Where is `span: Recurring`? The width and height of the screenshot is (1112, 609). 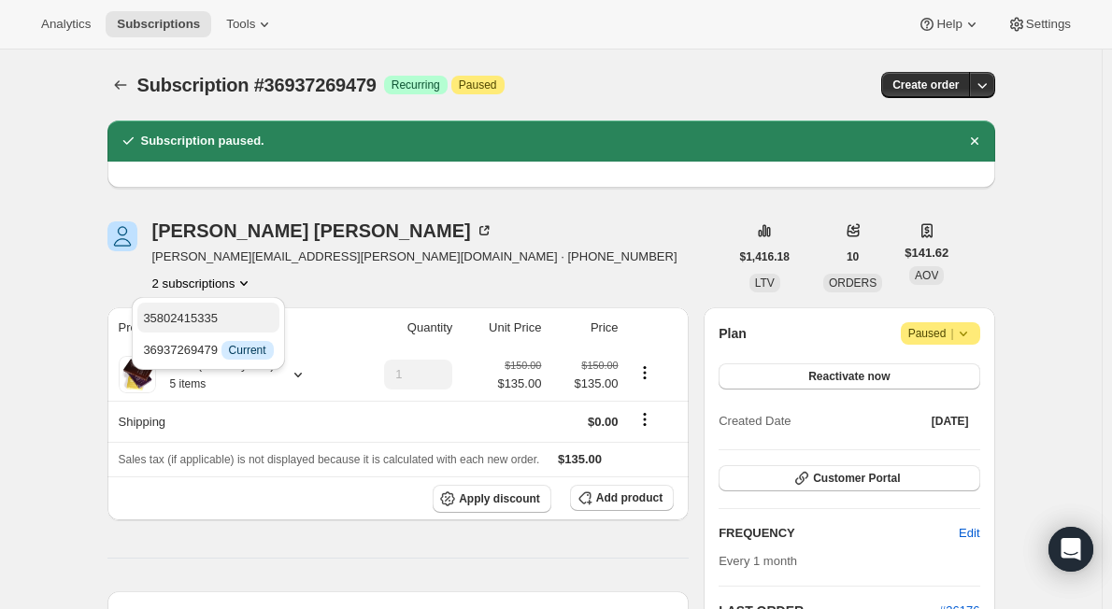
span: Recurring is located at coordinates (416, 85).